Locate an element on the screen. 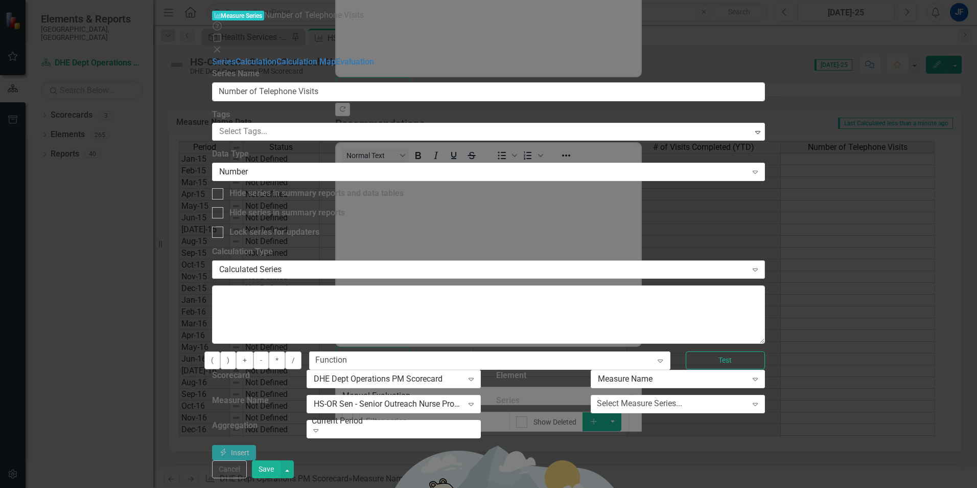 Image resolution: width=977 pixels, height=488 pixels. div: Calculated Series is located at coordinates (483, 269).